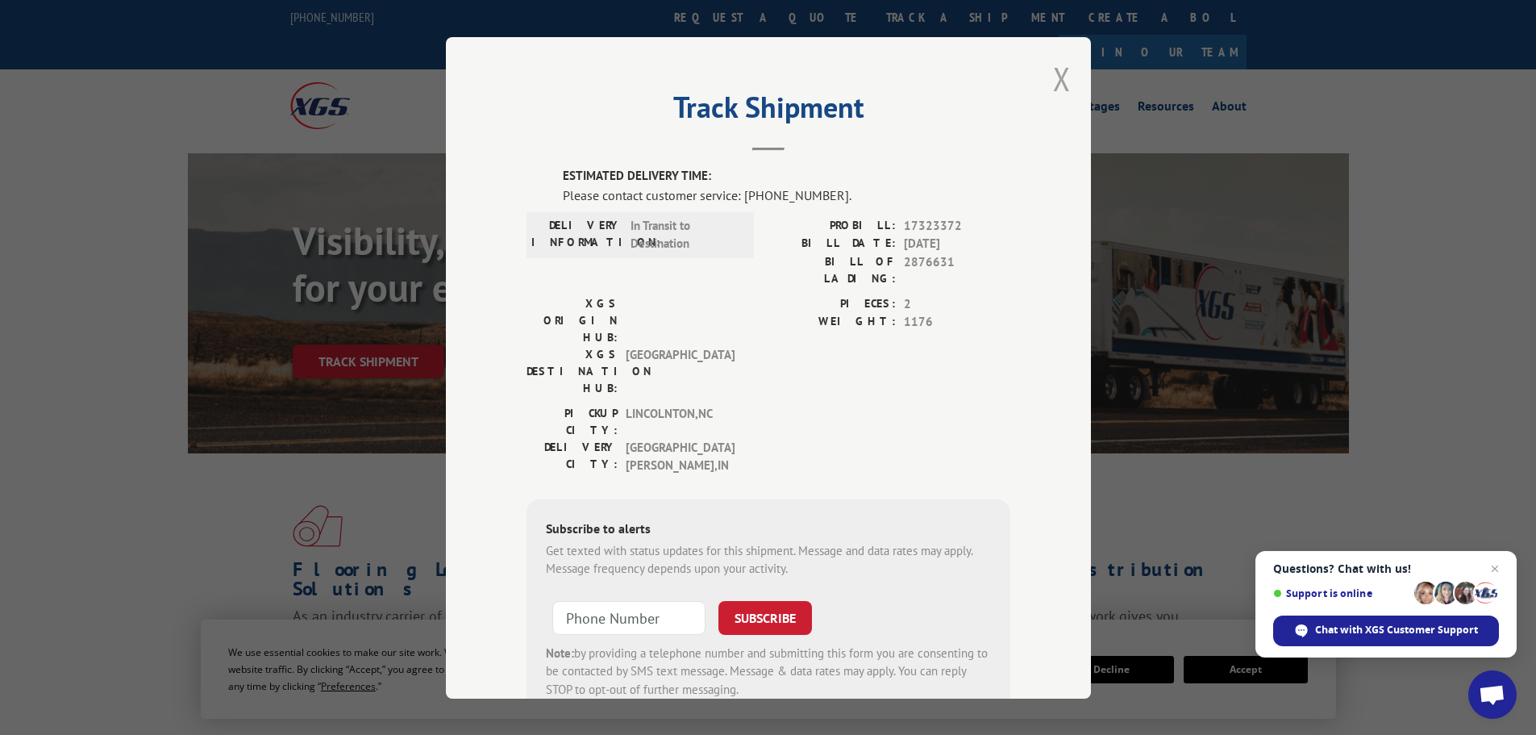 This screenshot has width=1536, height=735. Describe the element at coordinates (769, 111) in the screenshot. I see `h2: Track Shipment` at that location.